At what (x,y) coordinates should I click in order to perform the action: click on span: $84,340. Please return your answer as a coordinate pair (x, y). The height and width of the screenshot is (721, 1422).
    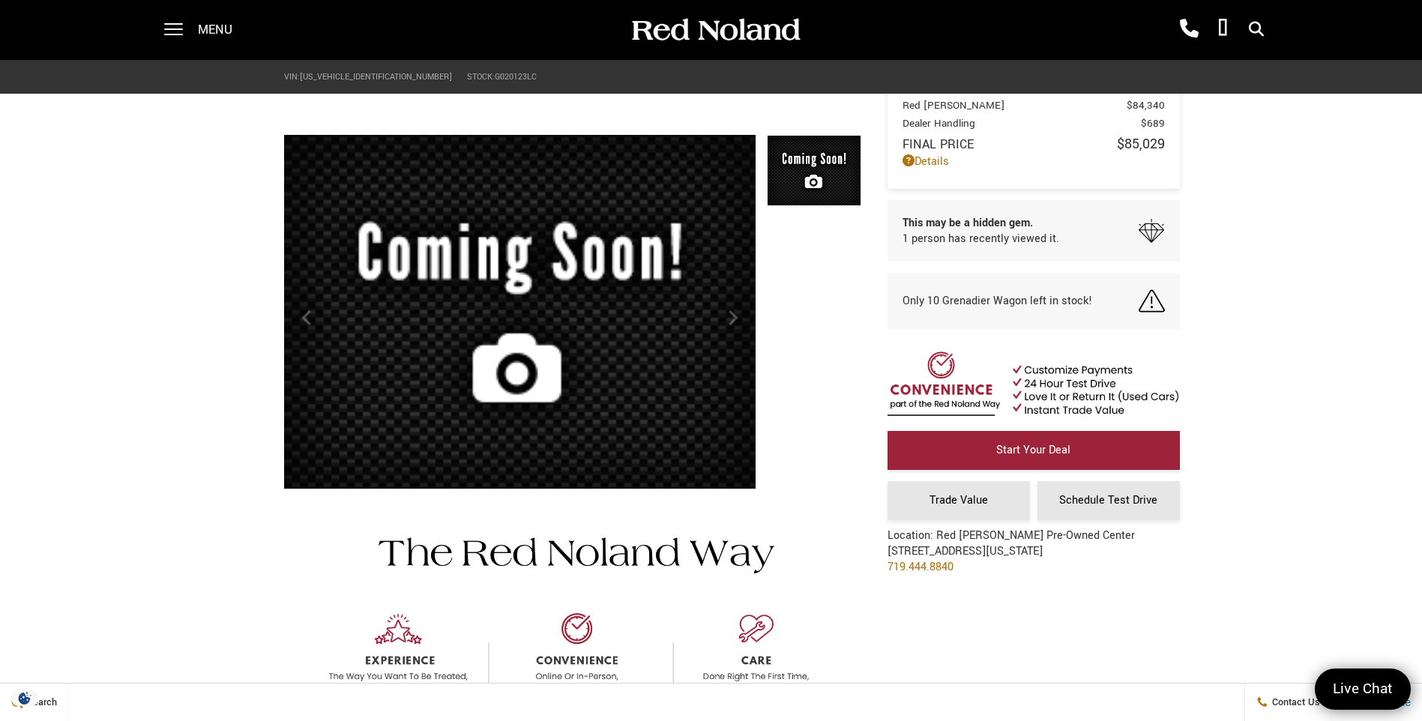
    Looking at the image, I should click on (1146, 105).